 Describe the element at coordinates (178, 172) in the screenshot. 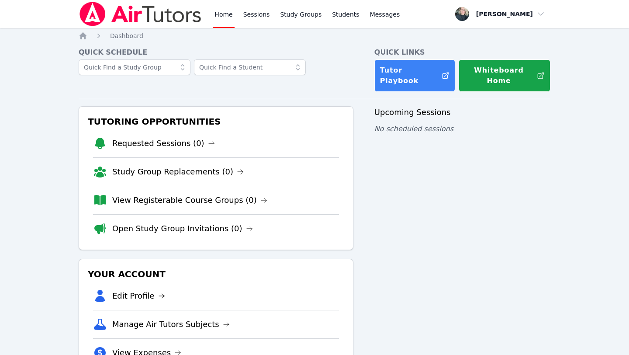

I see `a: Study Group Replacements (0)` at that location.